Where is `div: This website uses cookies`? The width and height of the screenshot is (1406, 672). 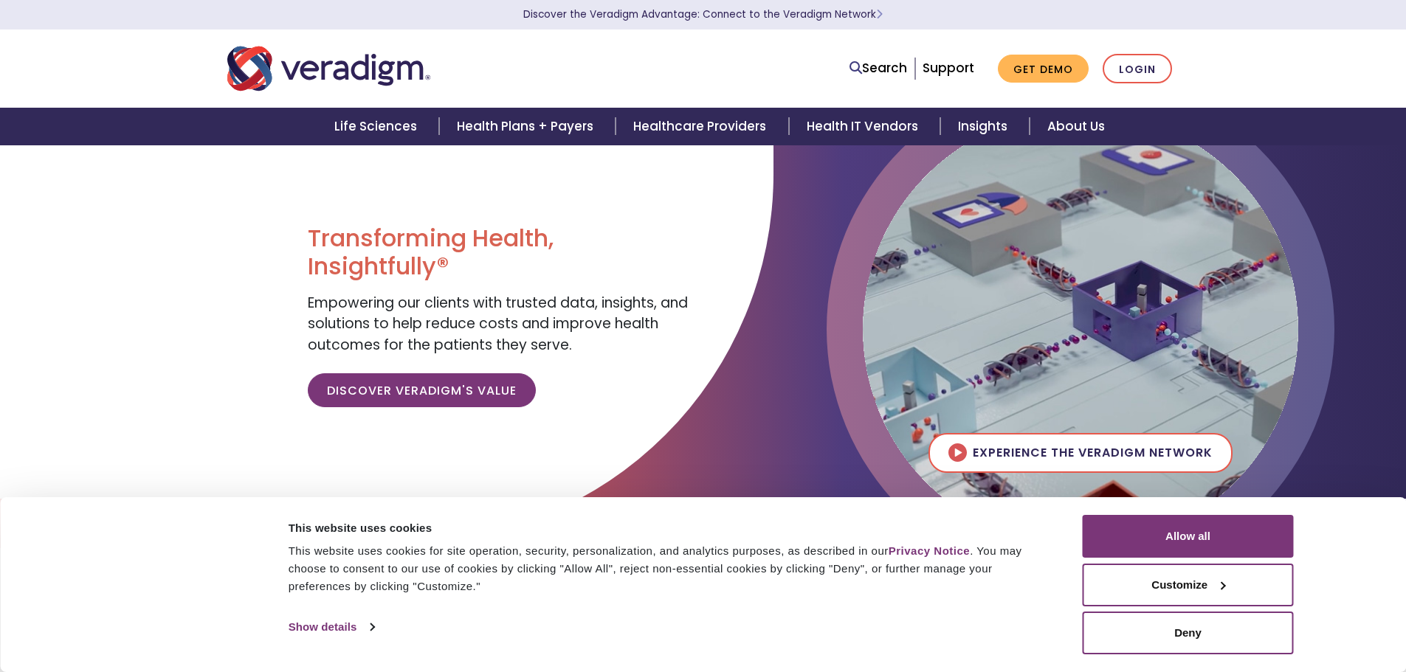
div: This website uses cookies is located at coordinates (669, 528).